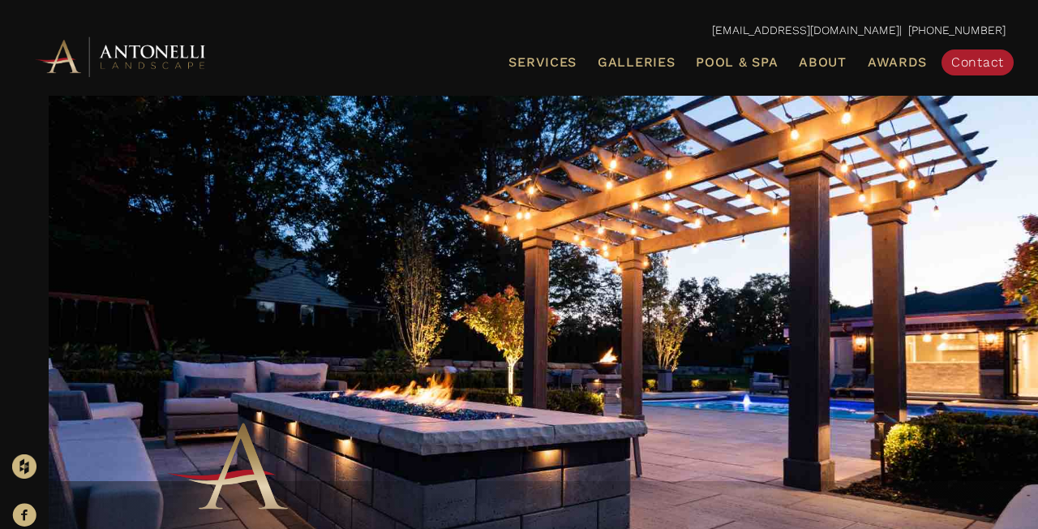  What do you see at coordinates (736, 62) in the screenshot?
I see `a: Pool & Spa` at bounding box center [736, 62].